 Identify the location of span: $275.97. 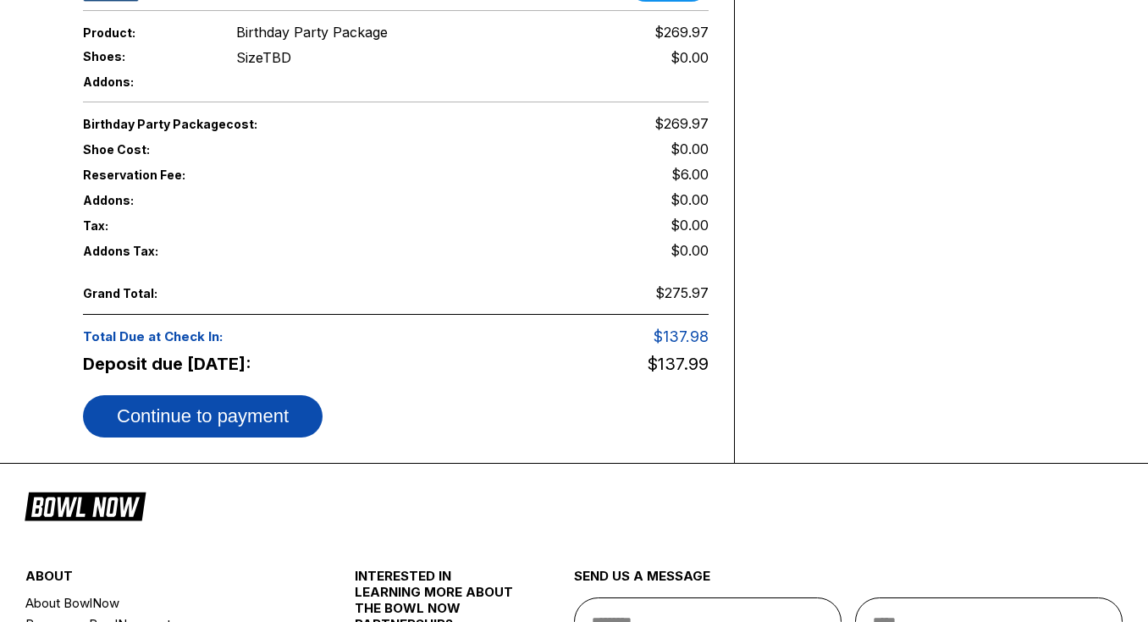
(682, 293).